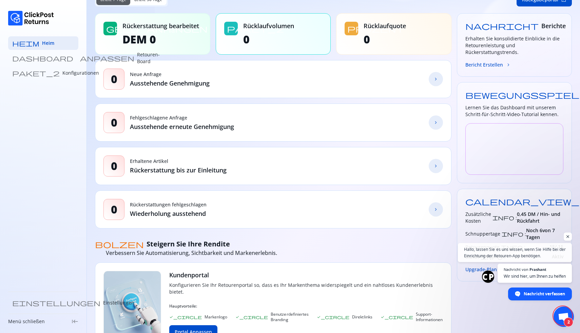  What do you see at coordinates (430, 317) in the screenshot?
I see `font: Support-Informationen` at bounding box center [430, 317].